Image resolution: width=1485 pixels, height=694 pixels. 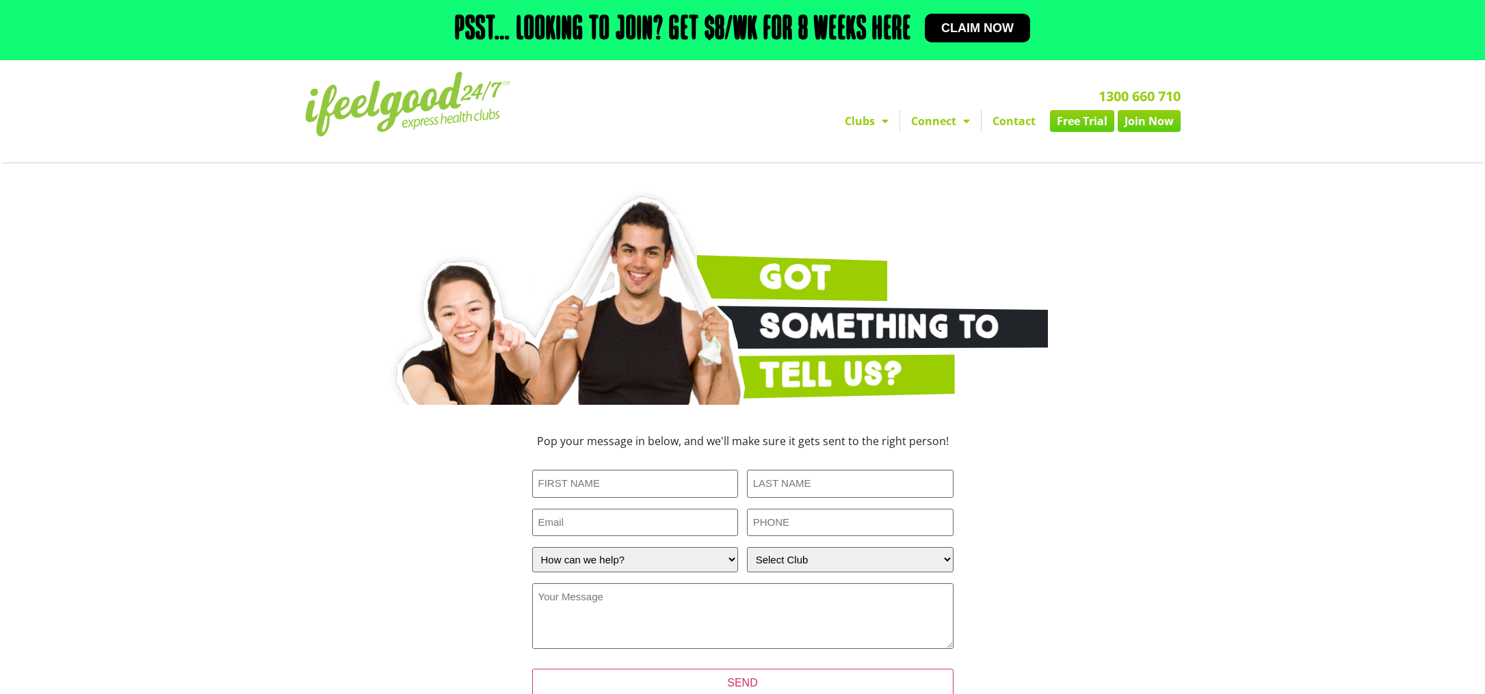 I want to click on a: Claim now, so click(x=977, y=28).